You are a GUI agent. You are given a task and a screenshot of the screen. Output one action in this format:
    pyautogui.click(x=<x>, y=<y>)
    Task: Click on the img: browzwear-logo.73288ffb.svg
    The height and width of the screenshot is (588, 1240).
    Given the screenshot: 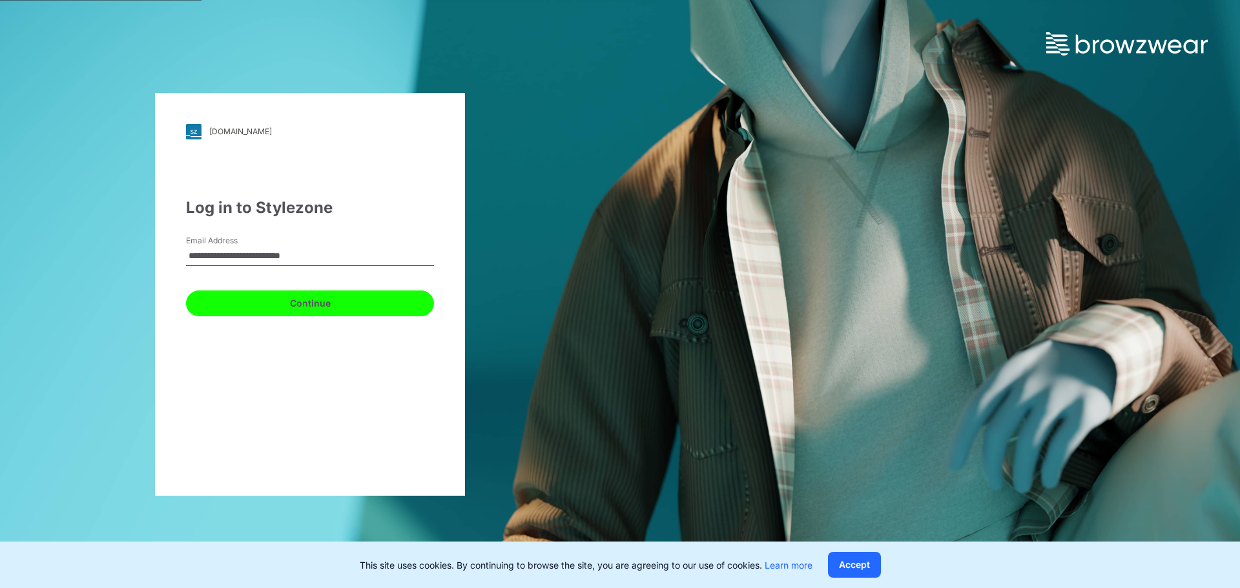 What is the action you would take?
    pyautogui.click(x=1127, y=44)
    